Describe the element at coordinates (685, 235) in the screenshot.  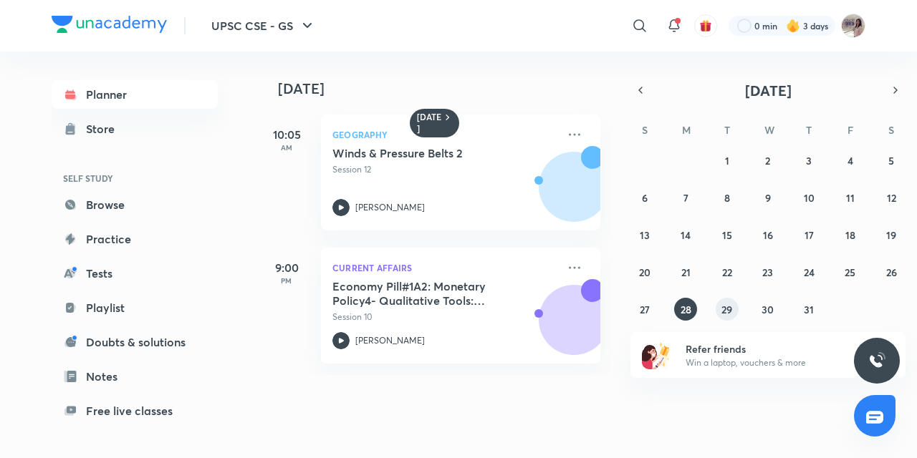
I see `abbr: July 14, 2025` at that location.